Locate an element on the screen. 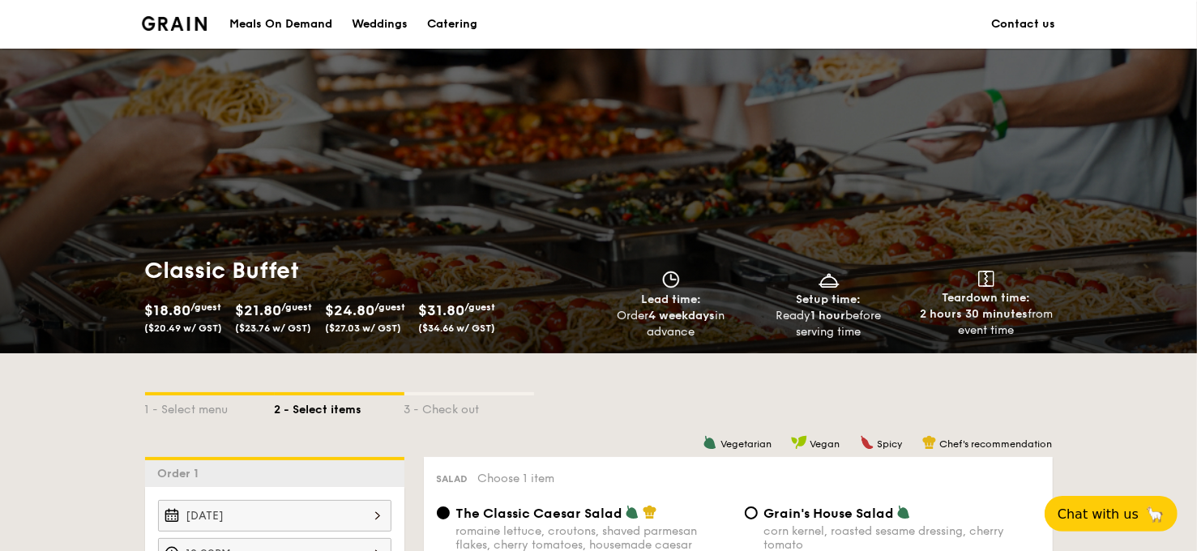 Image resolution: width=1197 pixels, height=551 pixels. input: The Classic Caesar Saladromaine lettuce, croutons, shaved parmesan flakes, cherry tomatoes, house... is located at coordinates (443, 513).